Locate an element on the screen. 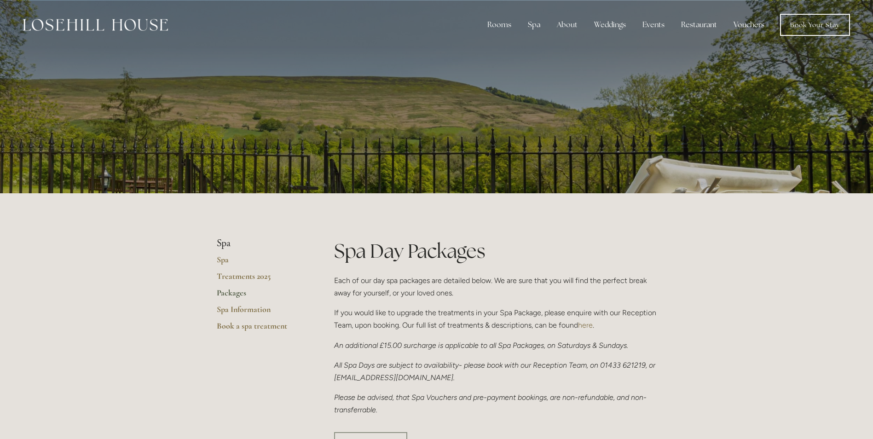 The width and height of the screenshot is (873, 439). li: Spa is located at coordinates (261, 244).